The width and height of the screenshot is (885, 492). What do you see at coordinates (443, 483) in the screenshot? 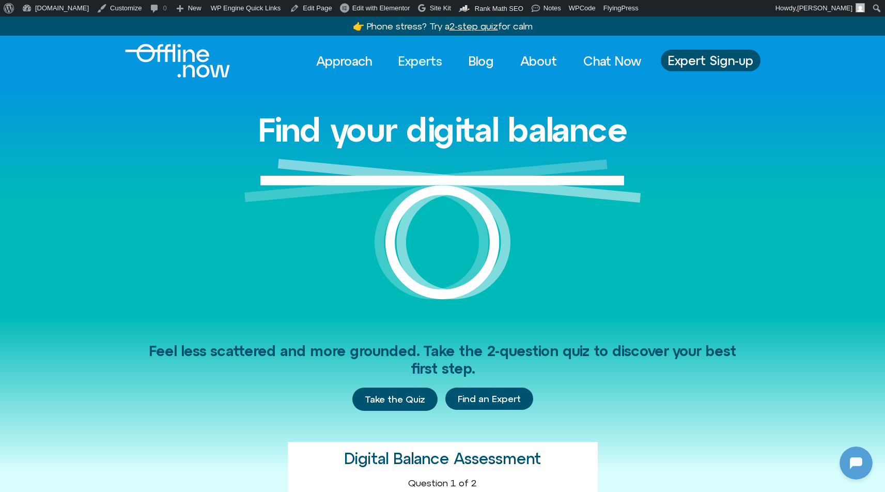
I see `div: Question 1 of 2` at bounding box center [443, 483].